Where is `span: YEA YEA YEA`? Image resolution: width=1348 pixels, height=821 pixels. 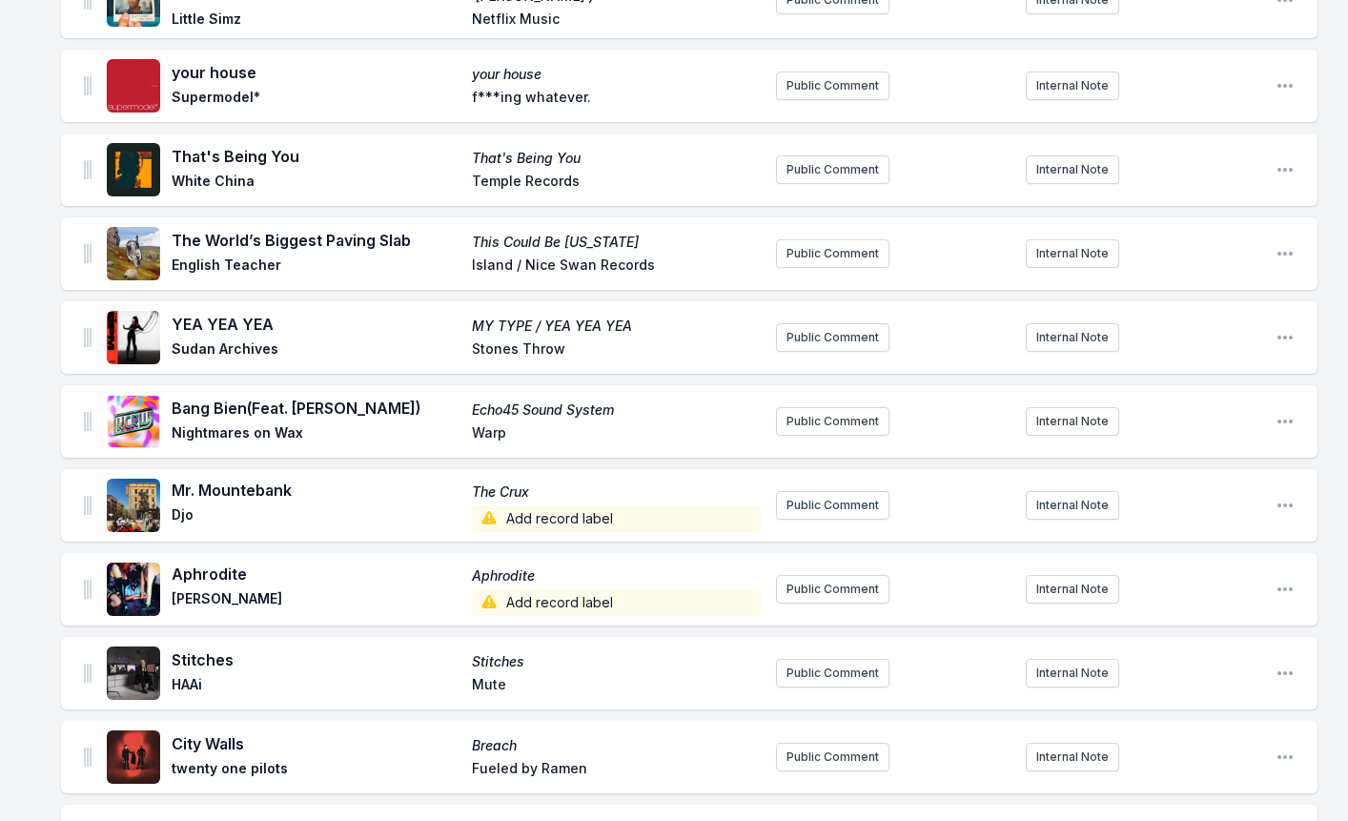 span: YEA YEA YEA is located at coordinates (316, 324).